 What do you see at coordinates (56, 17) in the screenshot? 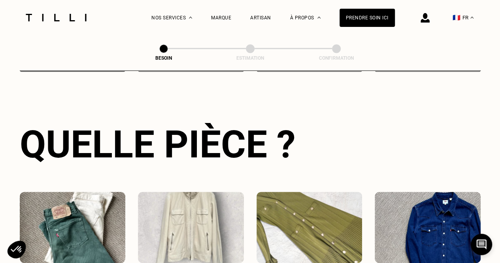
I see `img: Logo du service de couturière Tilli` at bounding box center [56, 17].